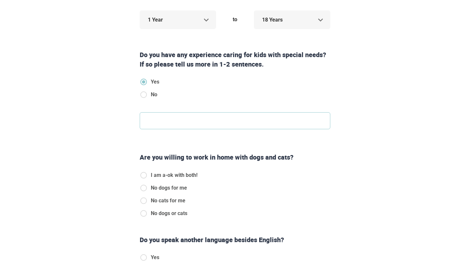  What do you see at coordinates (235, 20) in the screenshot?
I see `div: to` at bounding box center [235, 20].